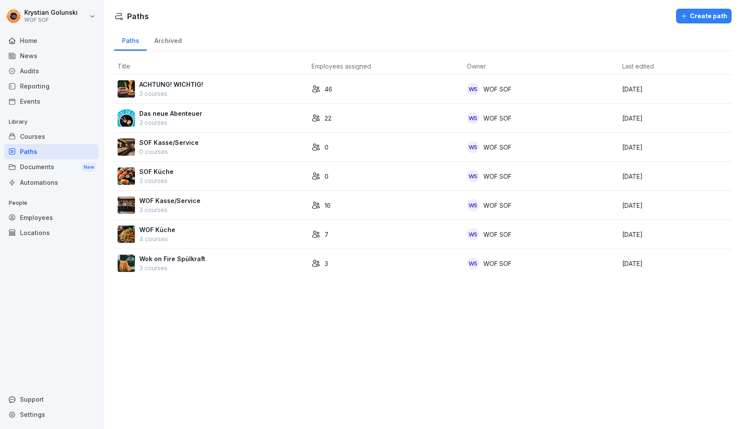  What do you see at coordinates (328, 118) in the screenshot?
I see `p: 22` at bounding box center [328, 118].